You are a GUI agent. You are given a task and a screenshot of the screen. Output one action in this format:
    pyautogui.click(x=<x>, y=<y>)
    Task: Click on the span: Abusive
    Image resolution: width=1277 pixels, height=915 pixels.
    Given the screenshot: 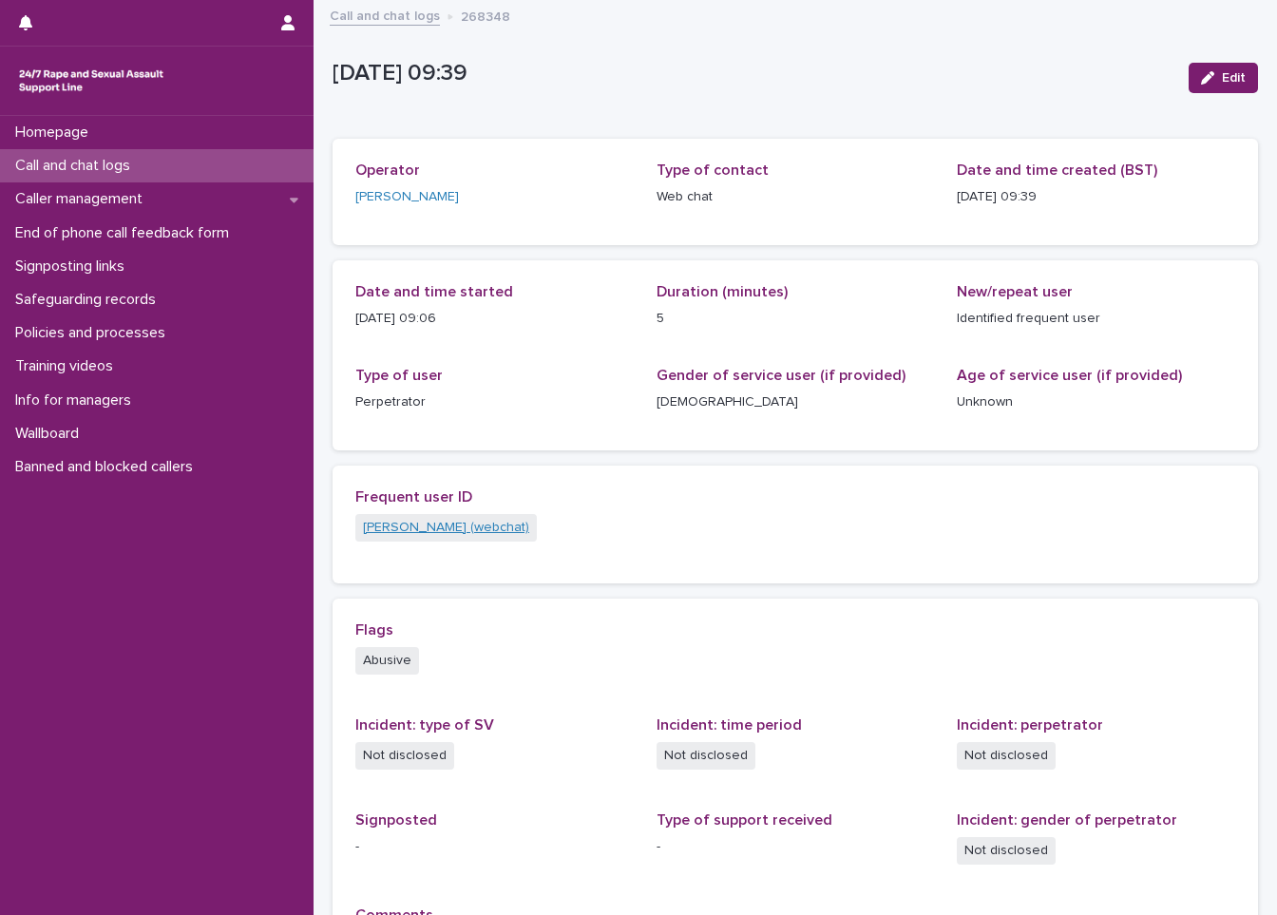 What is the action you would take?
    pyautogui.click(x=387, y=660)
    